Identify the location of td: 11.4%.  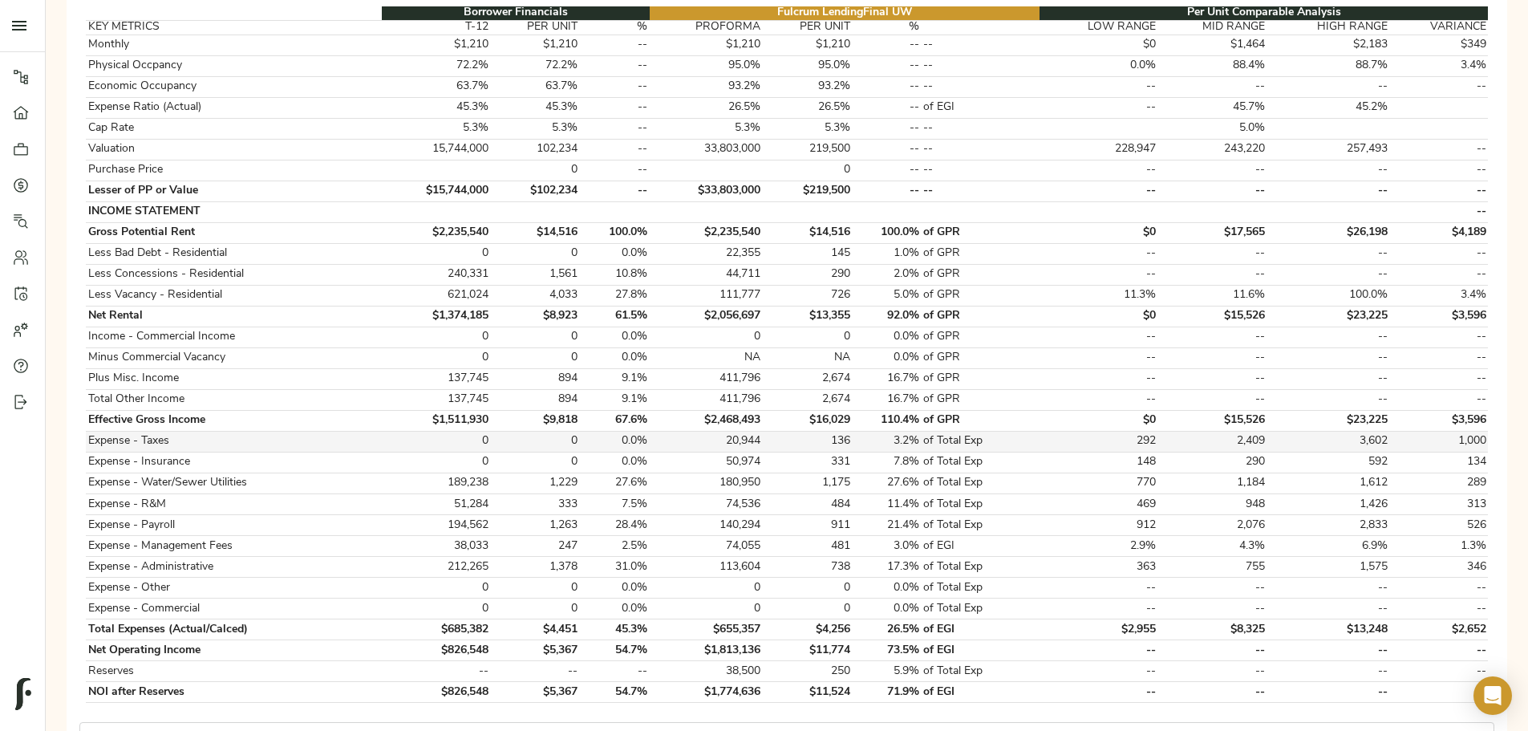
(886, 505).